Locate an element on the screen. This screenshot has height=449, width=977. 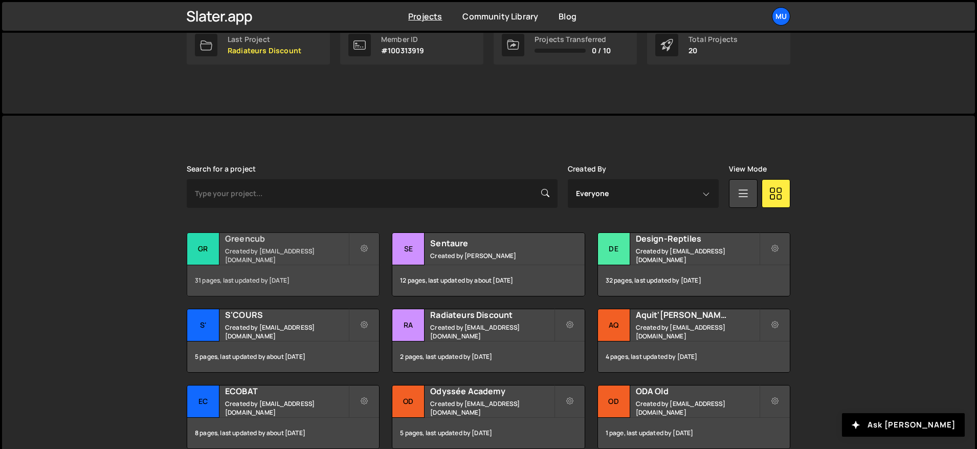
p: Radiateurs Discount is located at coordinates (264, 51).